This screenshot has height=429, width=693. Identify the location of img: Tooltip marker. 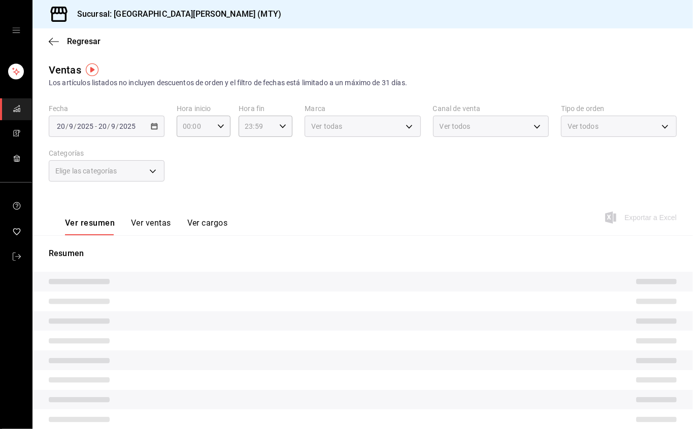
(92, 70).